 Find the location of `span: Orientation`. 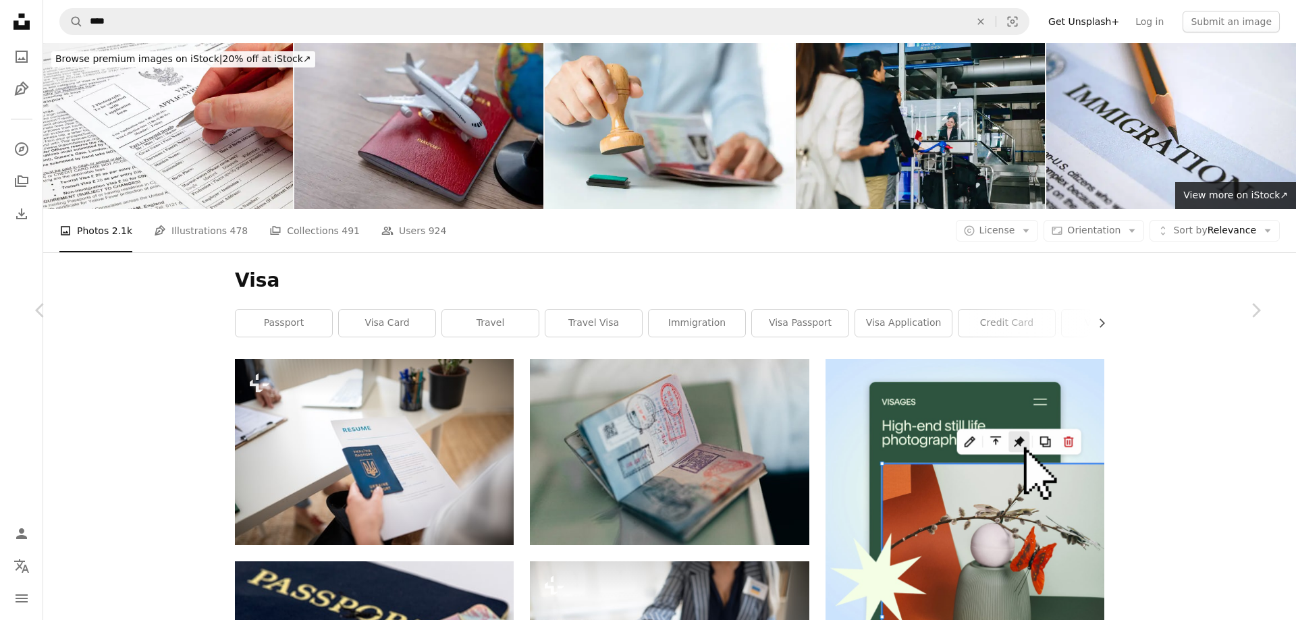

span: Orientation is located at coordinates (1093, 230).